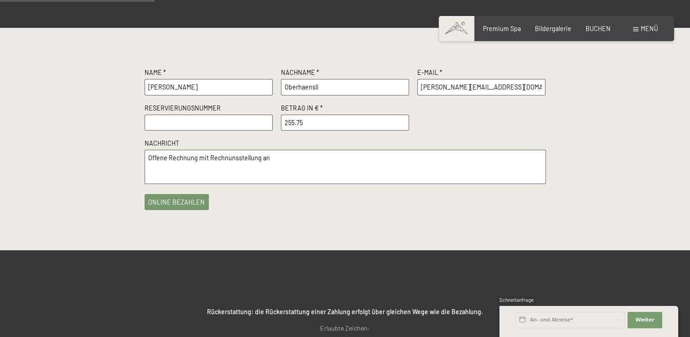 The image size is (690, 337). What do you see at coordinates (645, 320) in the screenshot?
I see `button: Weiter` at bounding box center [645, 320].